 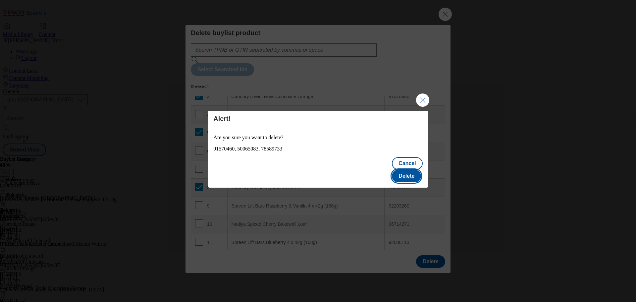 I want to click on button: Delete, so click(x=406, y=176).